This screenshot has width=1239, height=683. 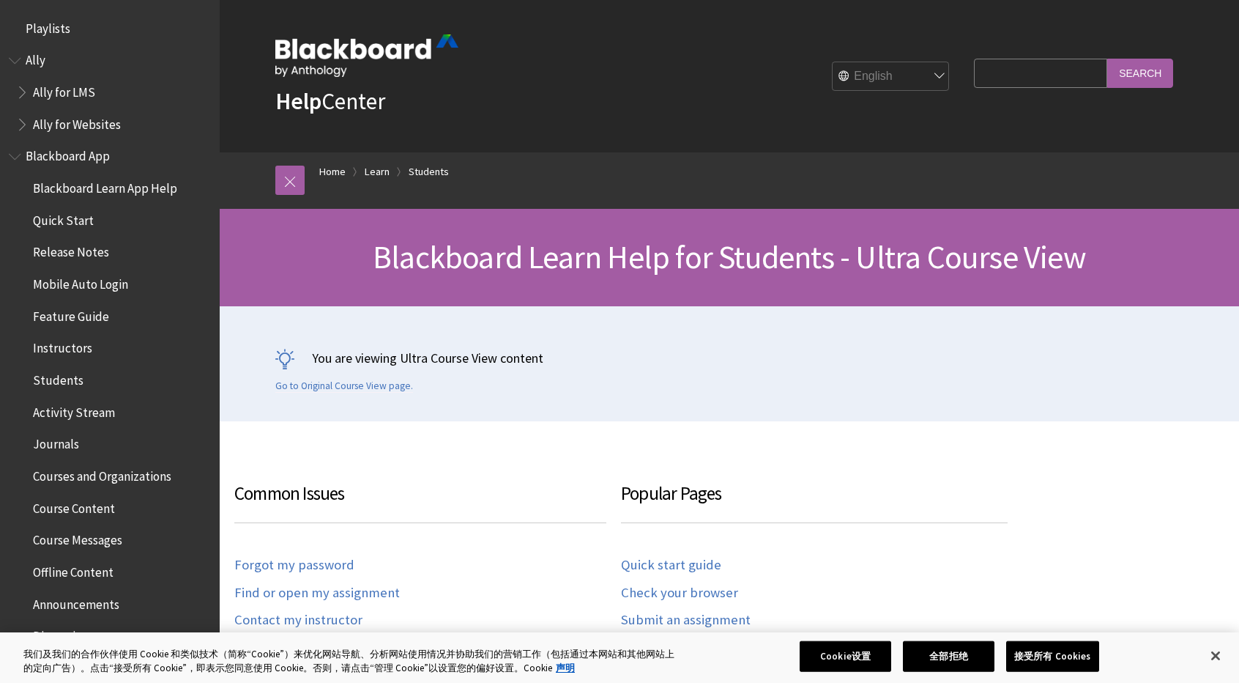 What do you see at coordinates (420, 501) in the screenshot?
I see `h3: Common Issues` at bounding box center [420, 501].